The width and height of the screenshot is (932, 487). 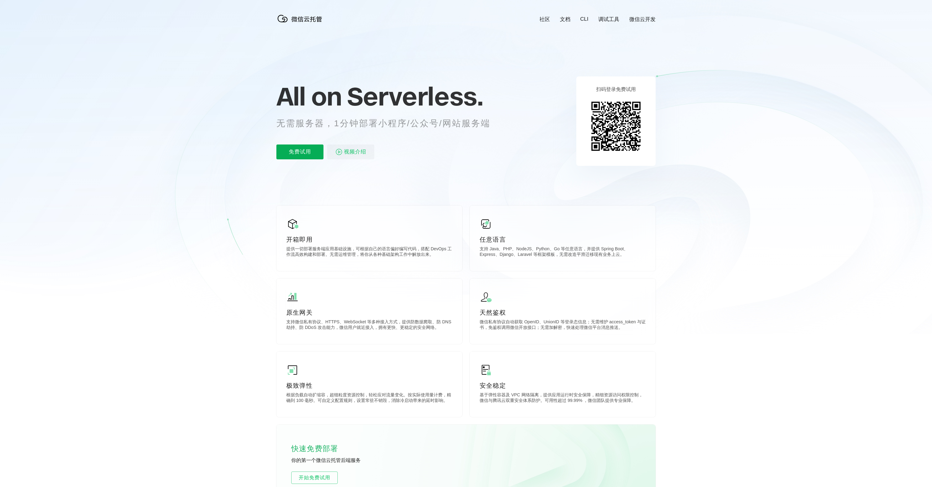 What do you see at coordinates (301, 19) in the screenshot?
I see `img: 微信云托管` at bounding box center [301, 19].